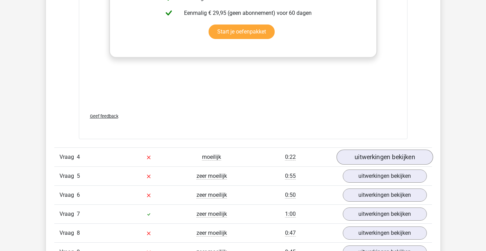 This screenshot has width=486, height=251. Describe the element at coordinates (241, 32) in the screenshot. I see `a: Start je oefenpakket` at that location.